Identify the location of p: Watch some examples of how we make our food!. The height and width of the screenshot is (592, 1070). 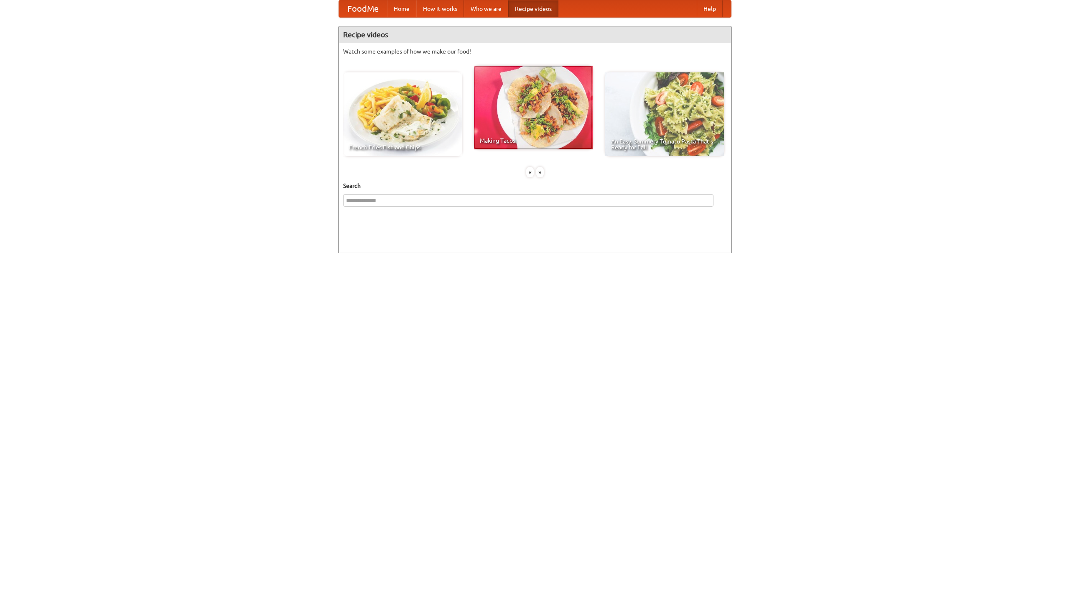
(535, 51).